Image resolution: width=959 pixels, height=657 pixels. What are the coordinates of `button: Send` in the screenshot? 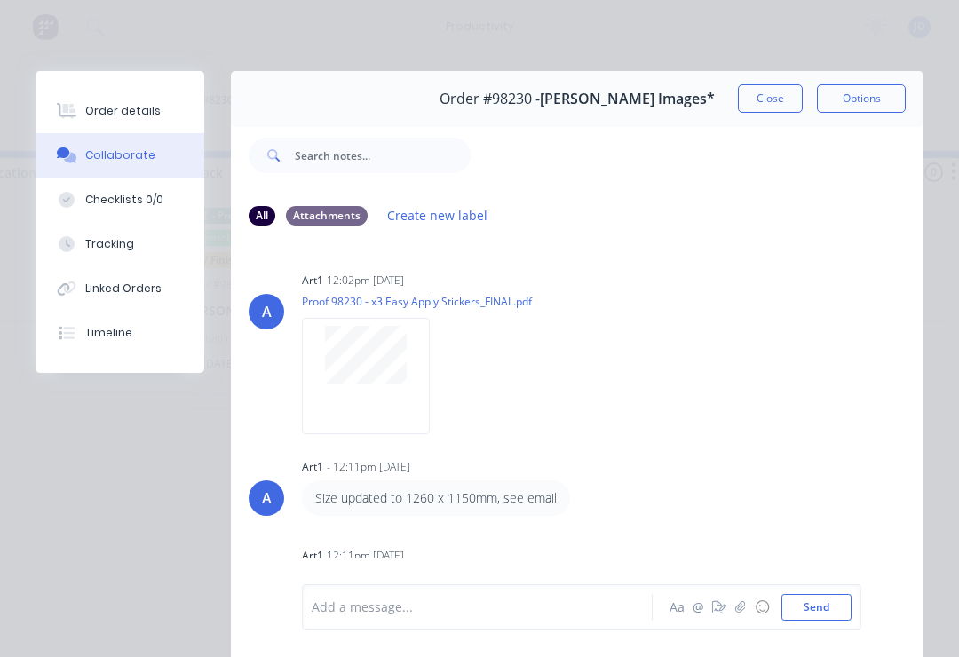 It's located at (816, 608).